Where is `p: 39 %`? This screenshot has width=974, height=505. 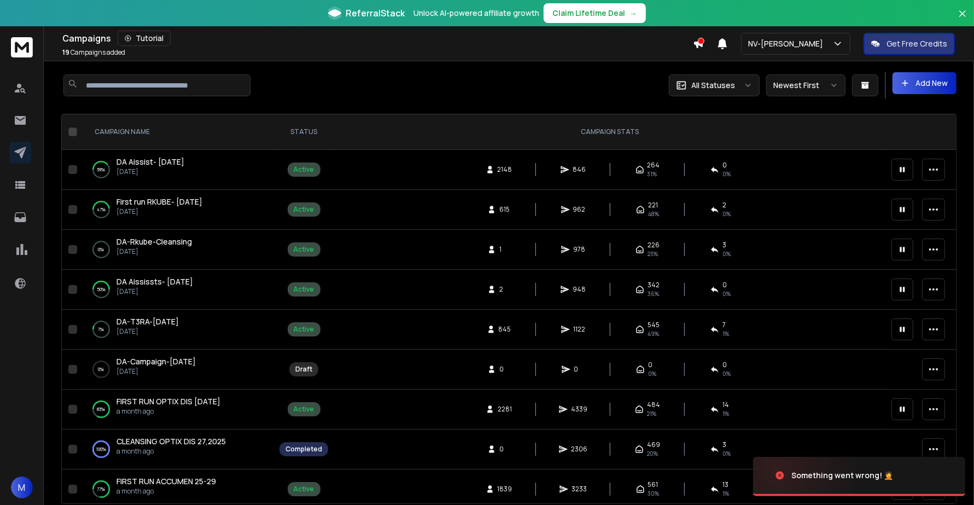
p: 39 % is located at coordinates (101, 170).